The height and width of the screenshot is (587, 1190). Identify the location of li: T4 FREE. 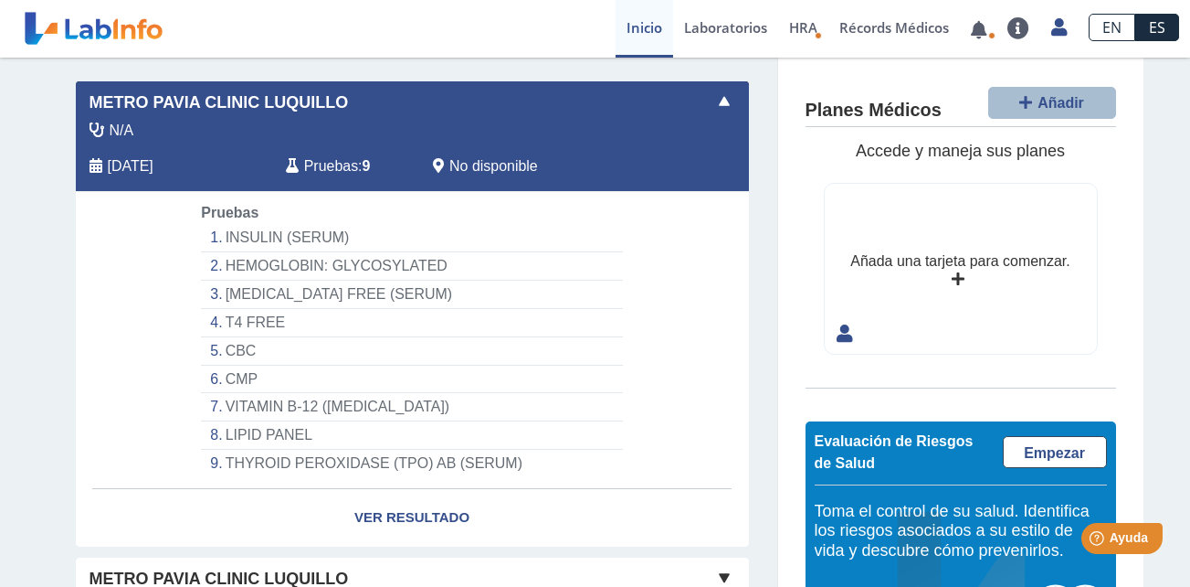
(411, 323).